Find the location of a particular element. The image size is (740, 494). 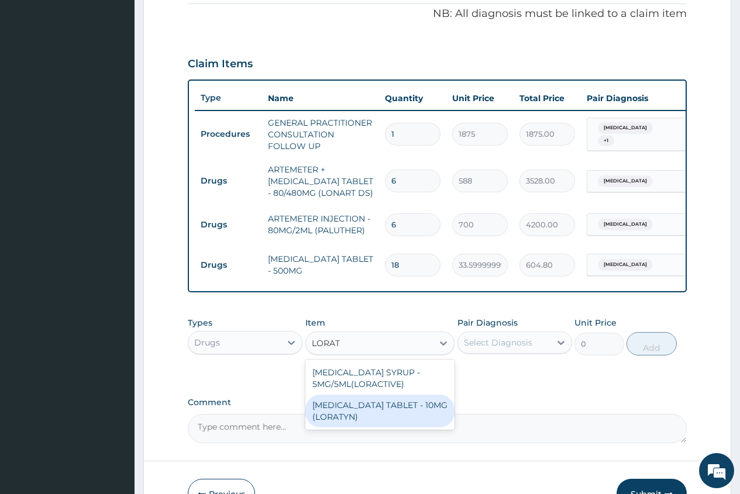

h3: Claim Items is located at coordinates (220, 64).